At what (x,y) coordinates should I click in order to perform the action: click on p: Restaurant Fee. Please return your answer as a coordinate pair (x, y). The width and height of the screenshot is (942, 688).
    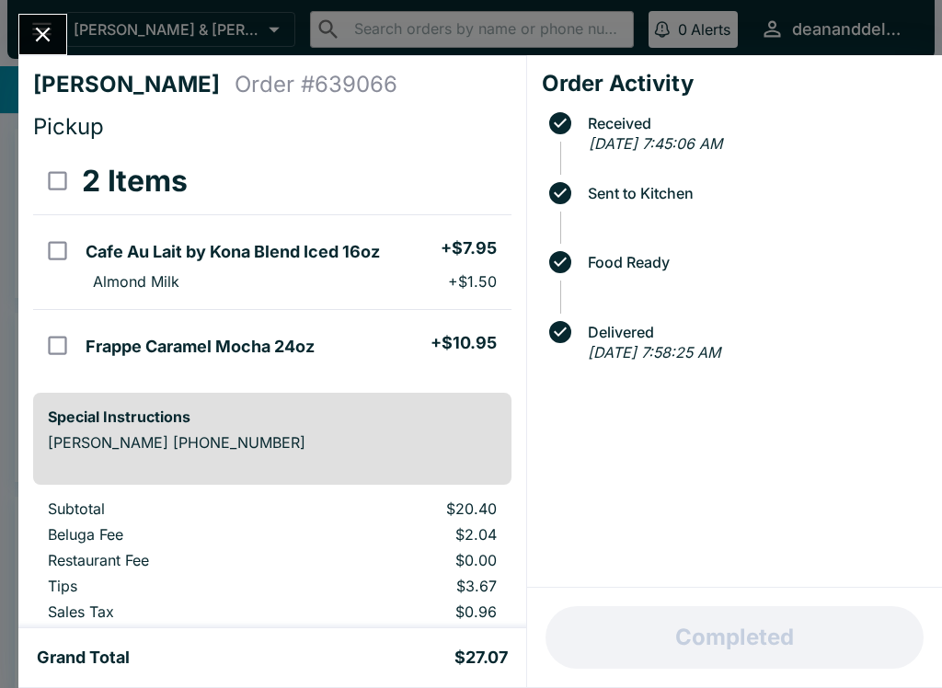
    Looking at the image, I should click on (167, 560).